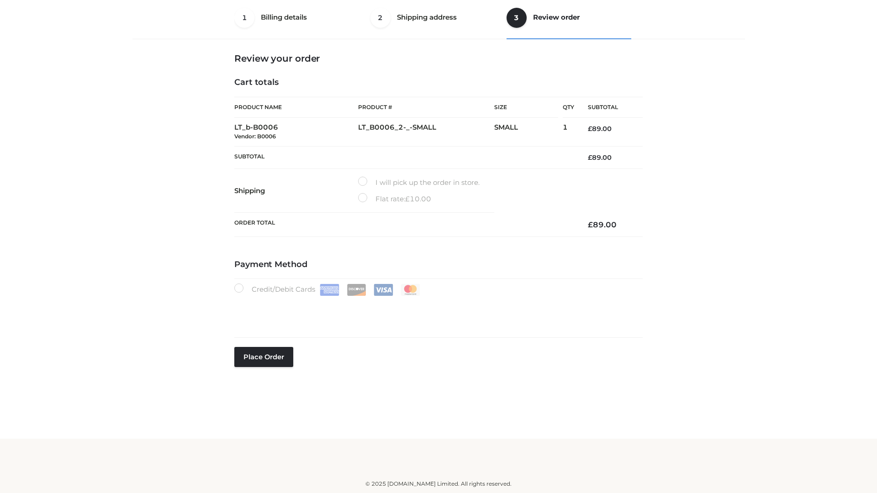 This screenshot has width=877, height=493. I want to click on td: 1, so click(568, 132).